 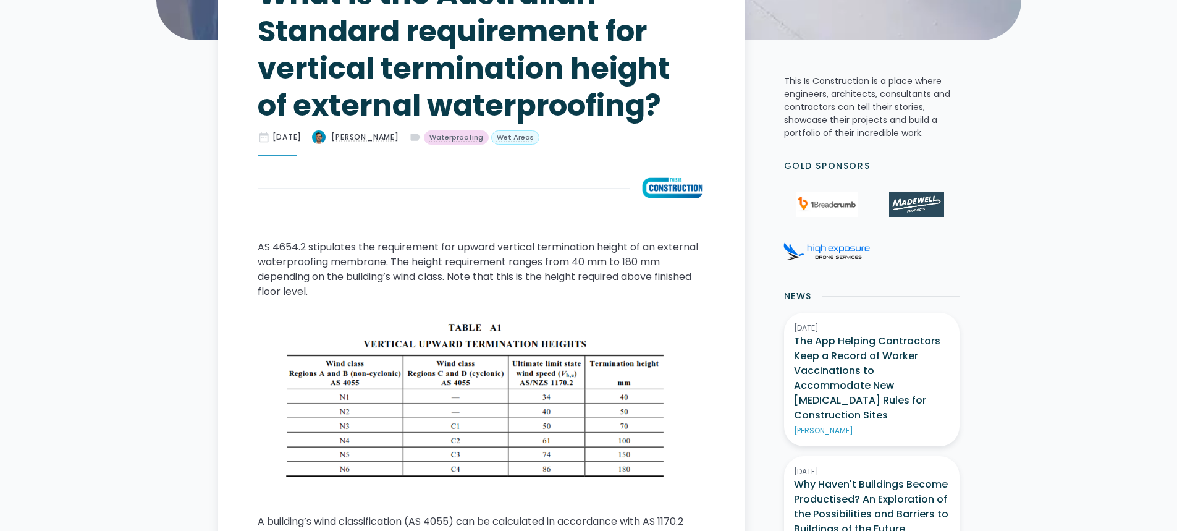 What do you see at coordinates (482, 269) in the screenshot?
I see `p: AS 4654.2 stipulates the requirement for upward vertical termination height of an external waterp...` at bounding box center [482, 269].